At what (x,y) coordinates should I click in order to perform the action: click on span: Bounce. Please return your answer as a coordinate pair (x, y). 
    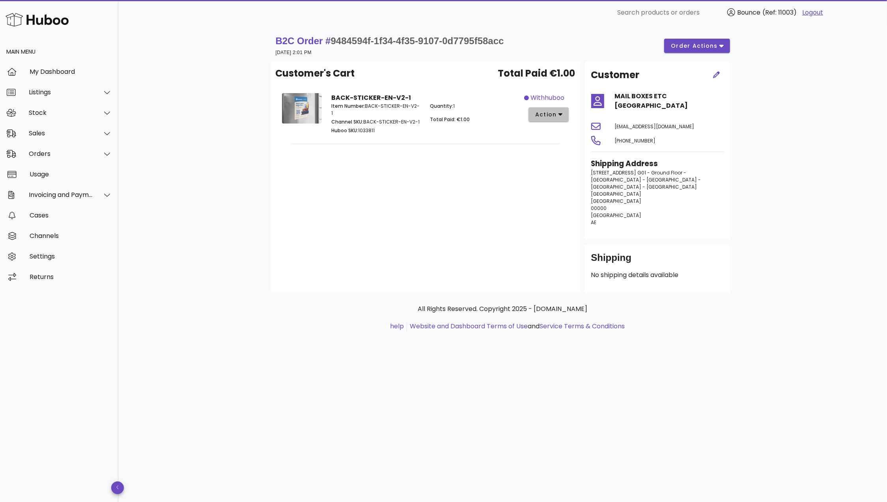
    Looking at the image, I should click on (749, 12).